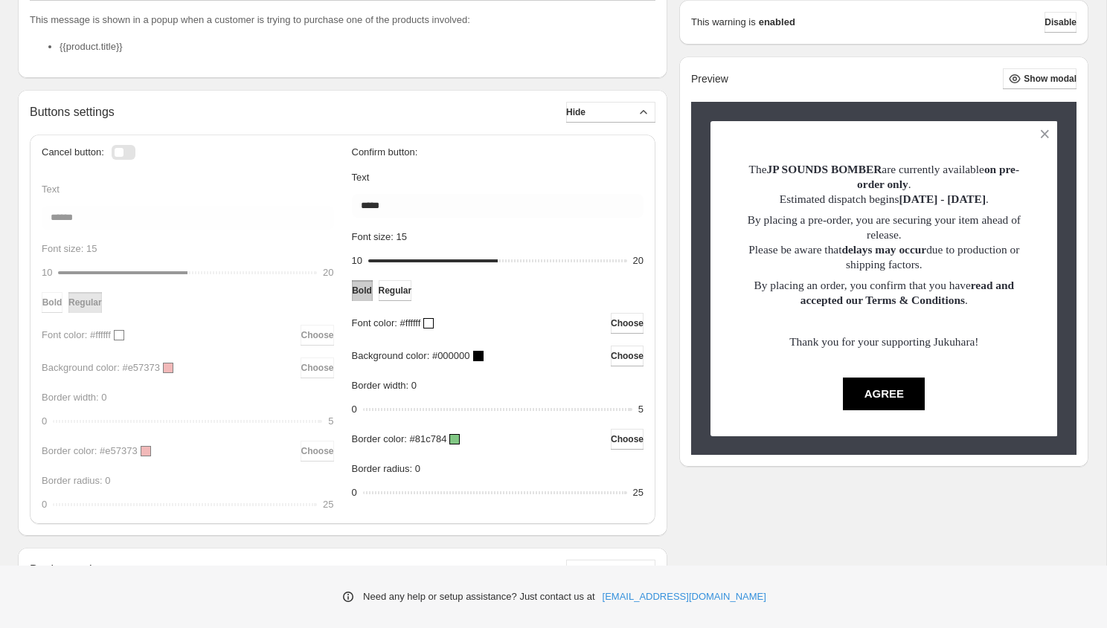 This screenshot has height=628, width=1107. I want to click on h2: Buttons settings, so click(72, 112).